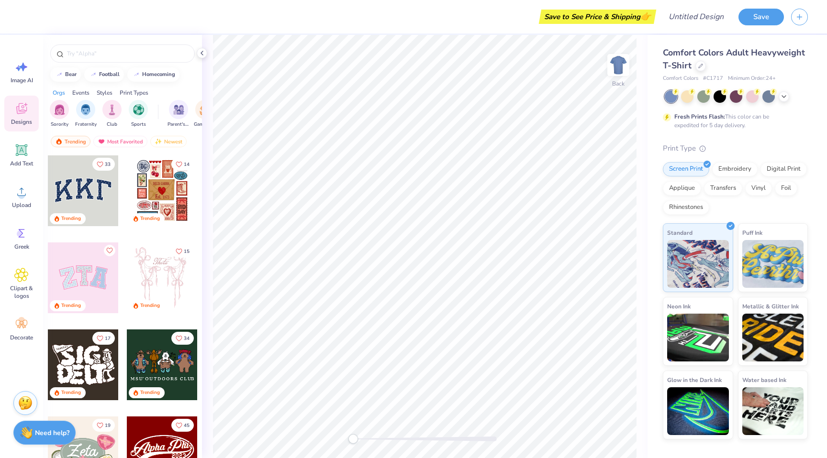 This screenshot has width=827, height=458. I want to click on img: Standard, so click(697, 264).